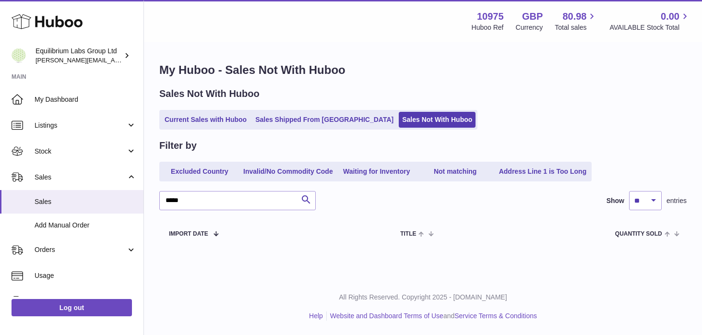  Describe the element at coordinates (387, 316) in the screenshot. I see `a: Website and Dashboard Terms of Use` at that location.